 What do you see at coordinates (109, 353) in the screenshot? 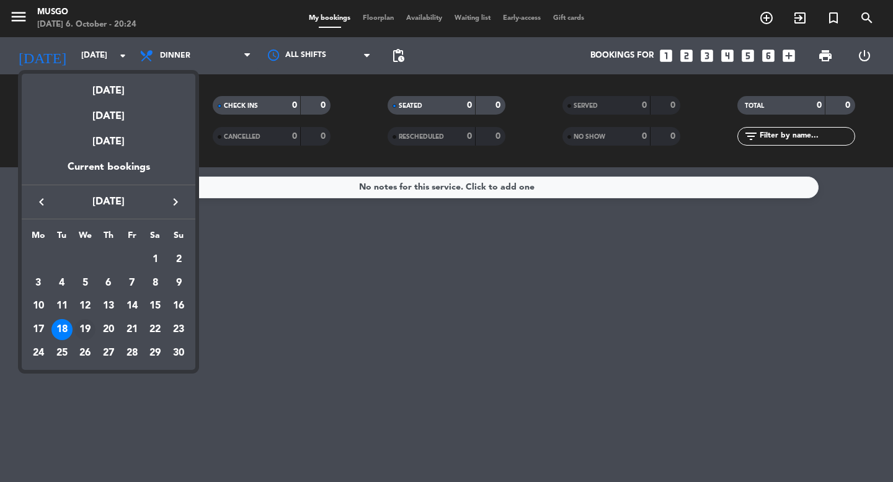
I see `td: November 27, 2025` at bounding box center [109, 353].